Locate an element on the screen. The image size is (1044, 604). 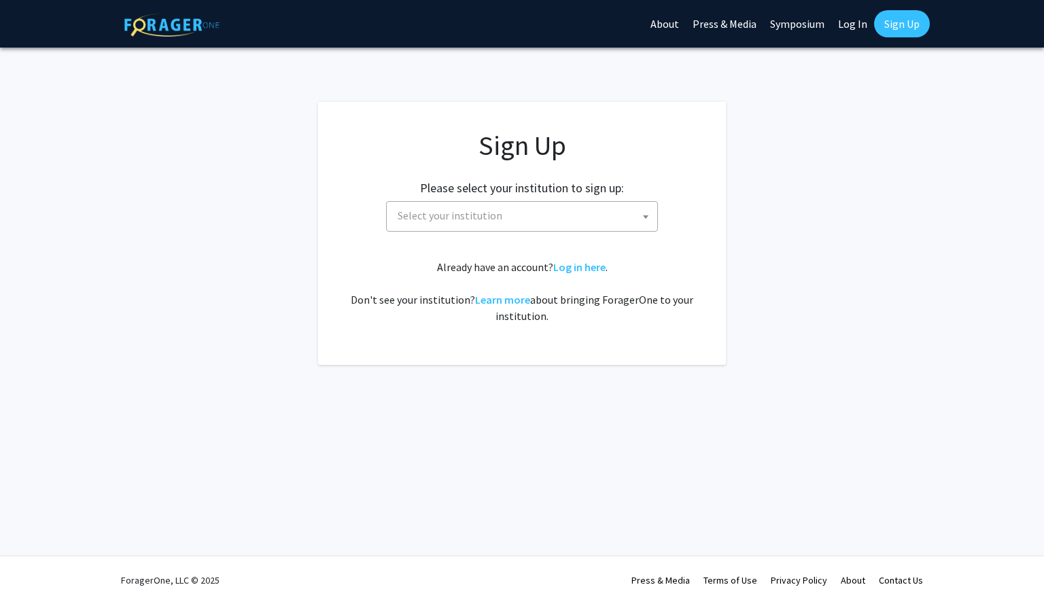
a: Contact Us is located at coordinates (901, 580).